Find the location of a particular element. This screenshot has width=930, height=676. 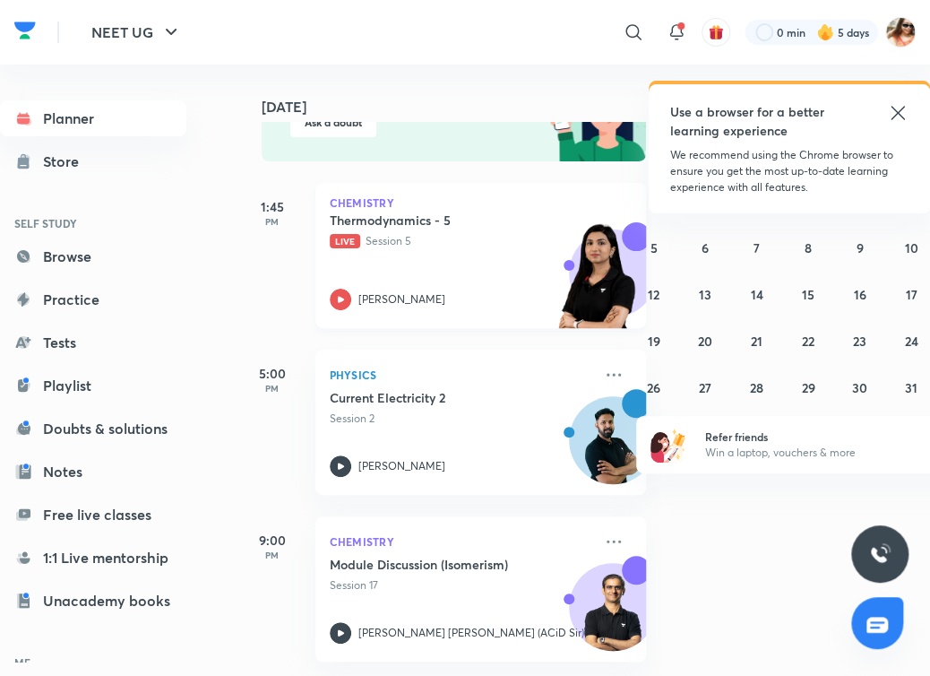

abbr: October 16, 2025 is located at coordinates (859, 294).